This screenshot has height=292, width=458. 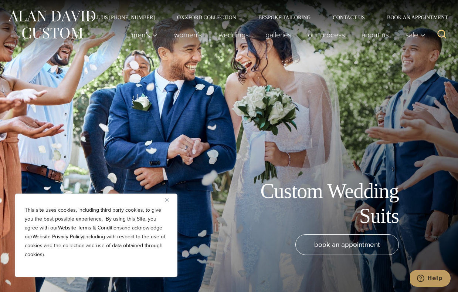 What do you see at coordinates (375, 35) in the screenshot?
I see `a: About Us` at bounding box center [375, 35].